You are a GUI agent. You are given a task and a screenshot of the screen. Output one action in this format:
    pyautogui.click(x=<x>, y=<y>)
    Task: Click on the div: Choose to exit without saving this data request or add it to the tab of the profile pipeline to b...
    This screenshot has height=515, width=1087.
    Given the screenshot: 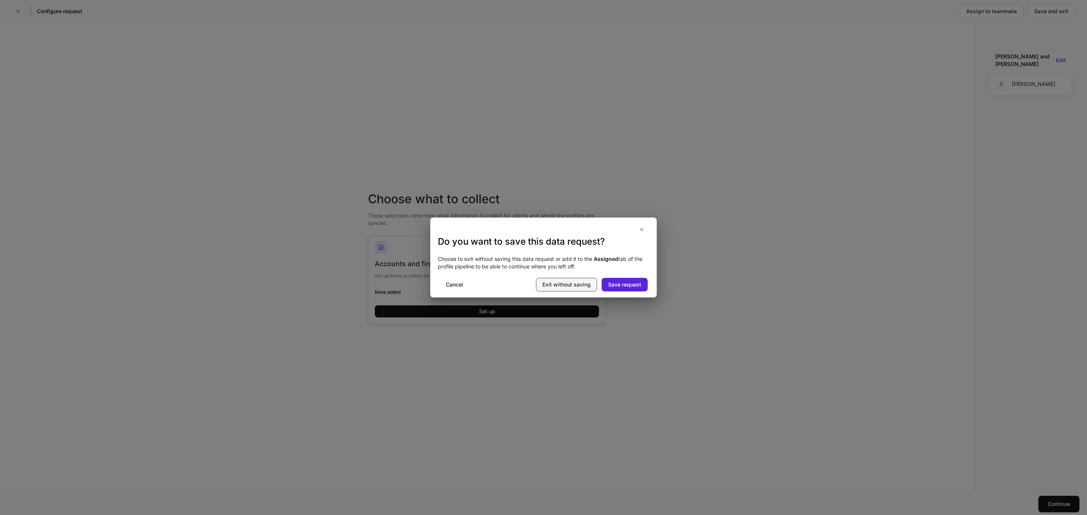 What is the action you would take?
    pyautogui.click(x=543, y=263)
    